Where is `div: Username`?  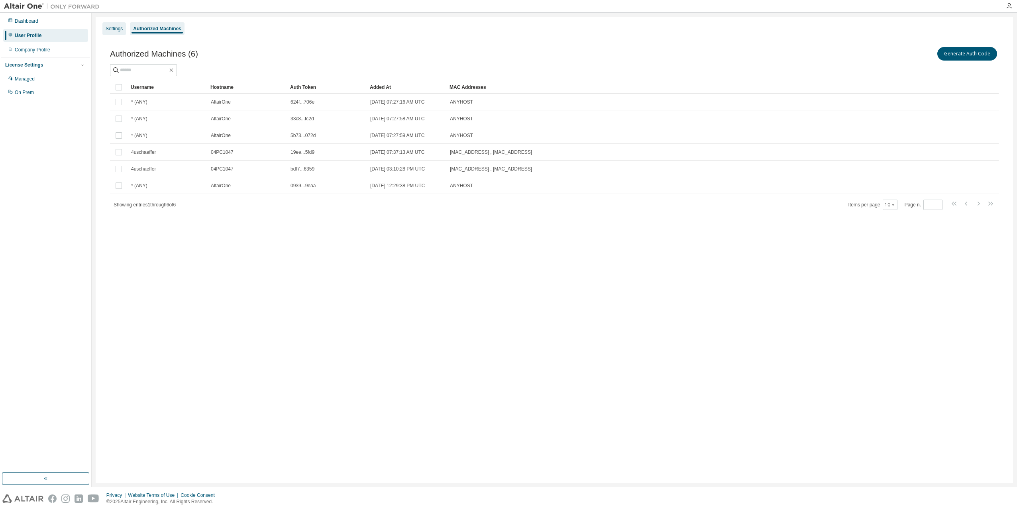
div: Username is located at coordinates (167, 87).